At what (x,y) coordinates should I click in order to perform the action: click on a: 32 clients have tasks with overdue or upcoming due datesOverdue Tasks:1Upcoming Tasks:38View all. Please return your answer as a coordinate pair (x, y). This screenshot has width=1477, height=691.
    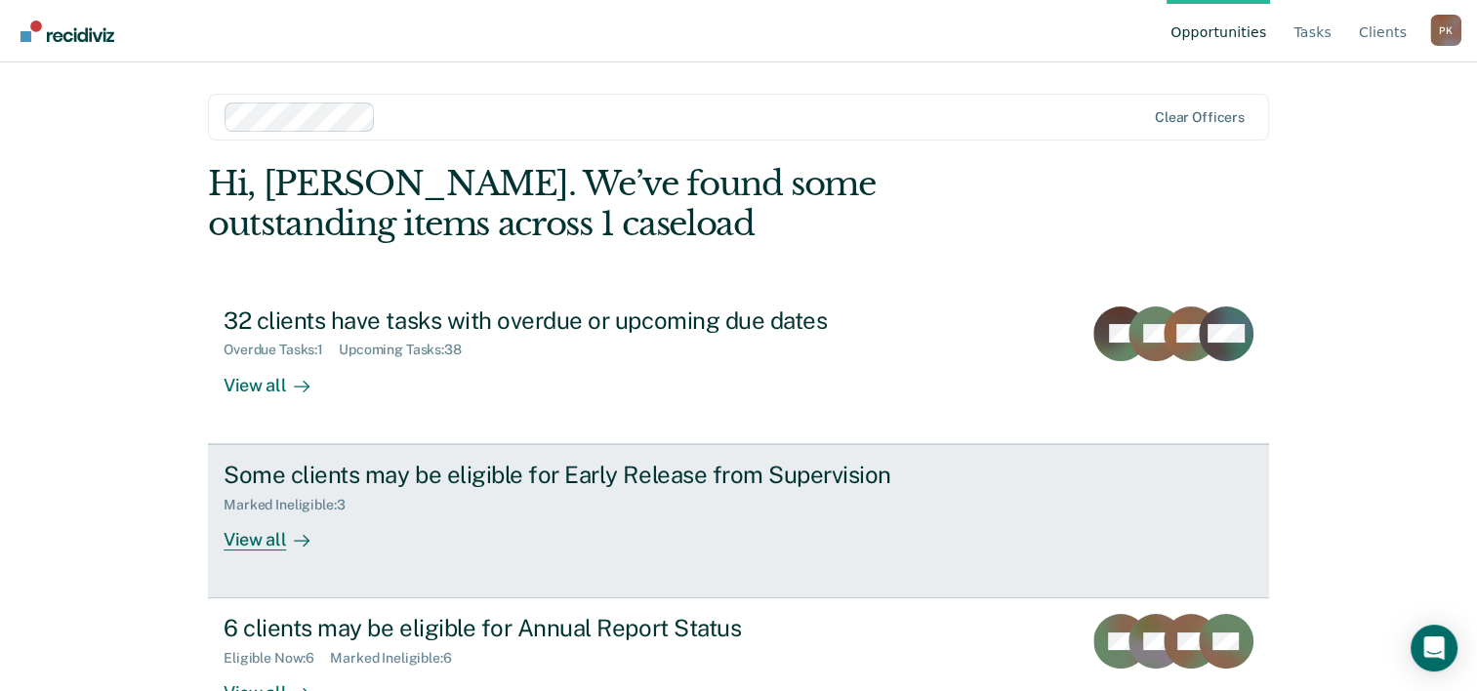
    Looking at the image, I should click on (738, 367).